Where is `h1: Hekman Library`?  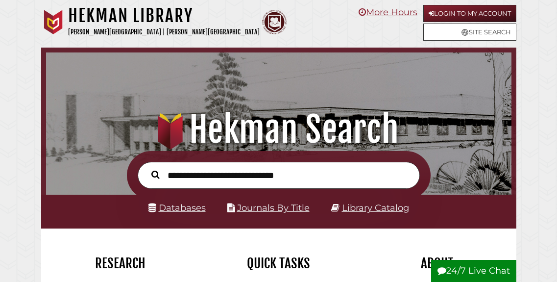 h1: Hekman Library is located at coordinates (164, 16).